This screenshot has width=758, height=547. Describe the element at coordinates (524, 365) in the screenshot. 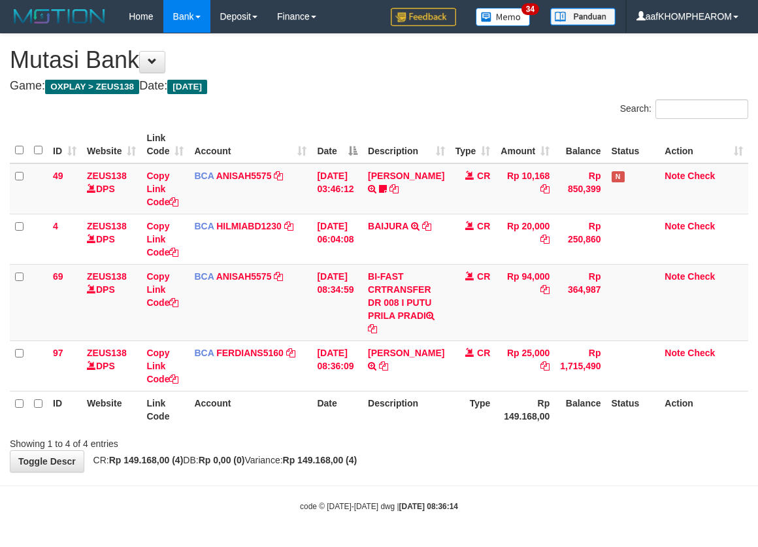

I see `td: Rp 25,000` at that location.